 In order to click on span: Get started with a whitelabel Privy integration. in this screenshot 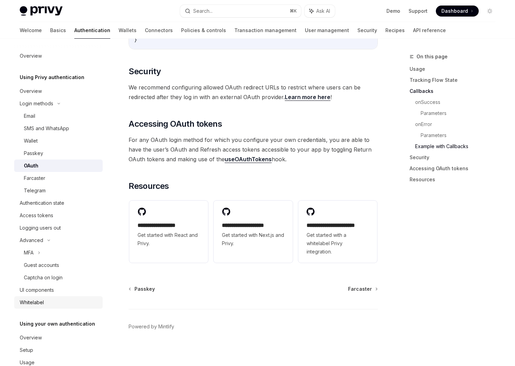, I will do `click(337, 243)`.